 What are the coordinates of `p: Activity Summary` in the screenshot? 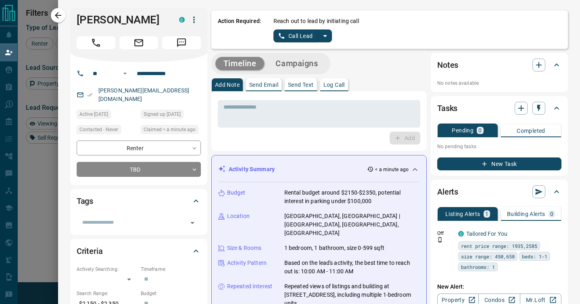 It's located at (252, 169).